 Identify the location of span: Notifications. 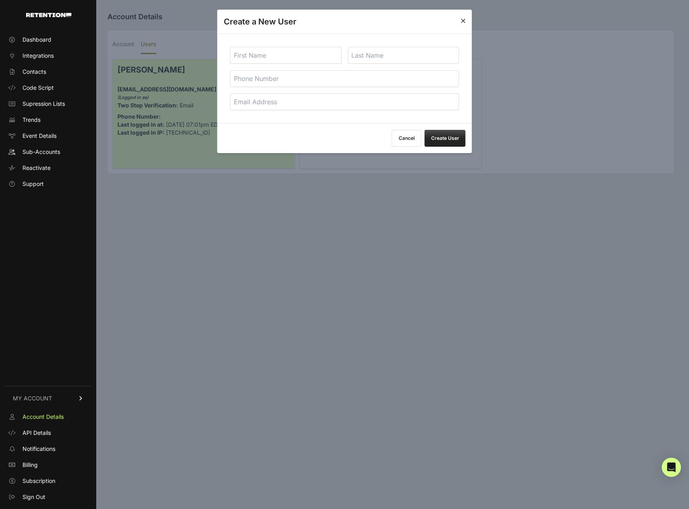
(39, 449).